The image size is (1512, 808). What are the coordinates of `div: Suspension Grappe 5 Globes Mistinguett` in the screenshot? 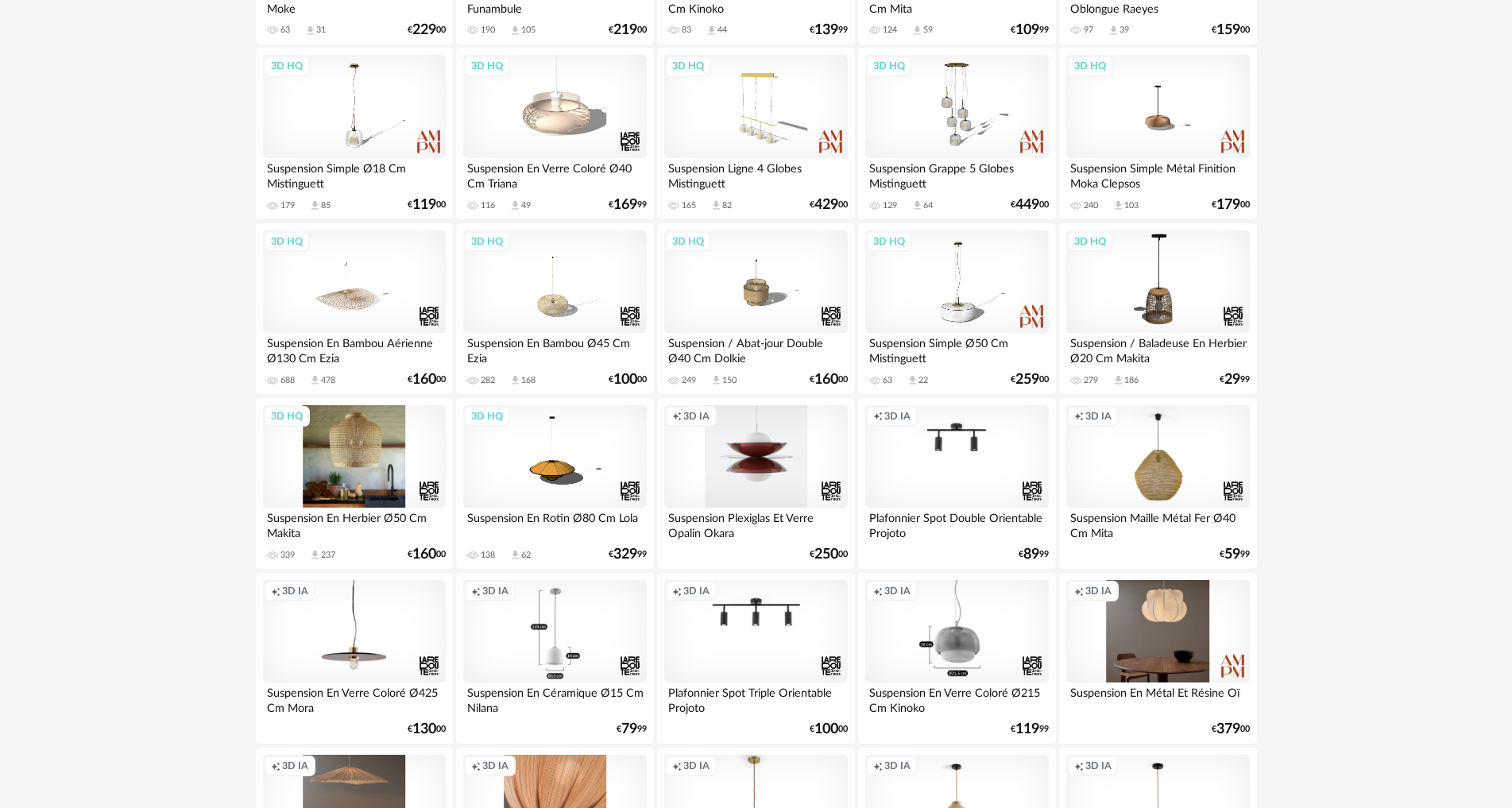 It's located at (957, 174).